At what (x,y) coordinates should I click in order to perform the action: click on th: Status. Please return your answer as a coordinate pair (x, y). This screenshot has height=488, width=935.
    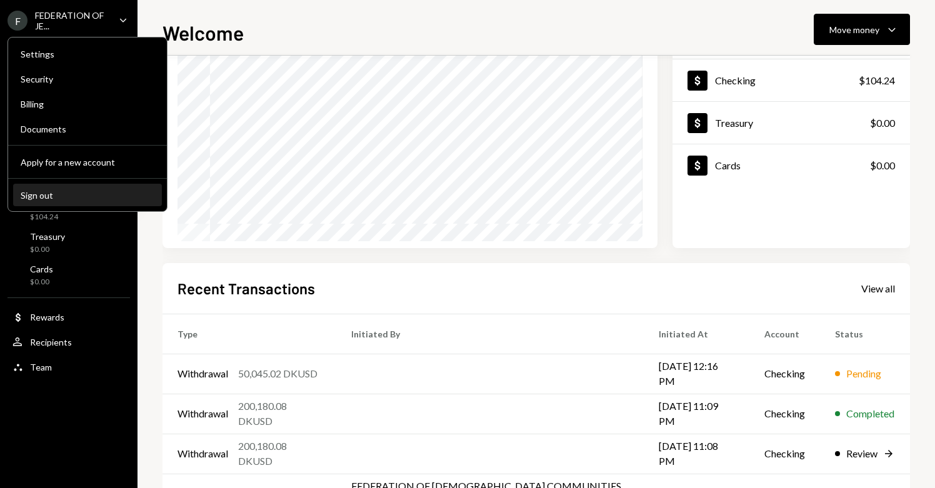
    Looking at the image, I should click on (865, 334).